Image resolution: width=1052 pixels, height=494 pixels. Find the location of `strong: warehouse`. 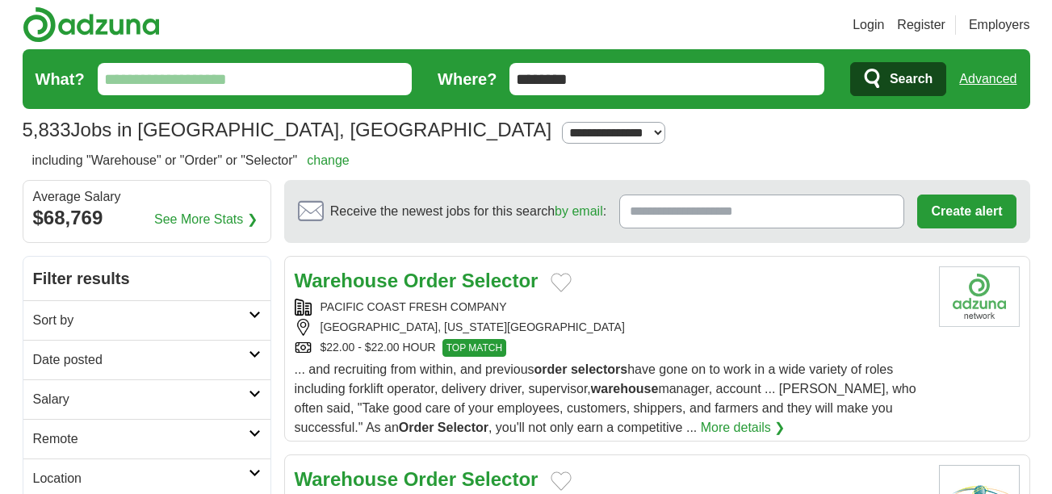

strong: warehouse is located at coordinates (625, 388).